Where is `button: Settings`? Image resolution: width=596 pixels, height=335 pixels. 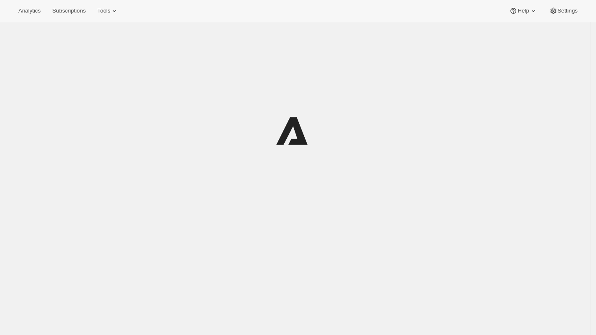
button: Settings is located at coordinates (564, 11).